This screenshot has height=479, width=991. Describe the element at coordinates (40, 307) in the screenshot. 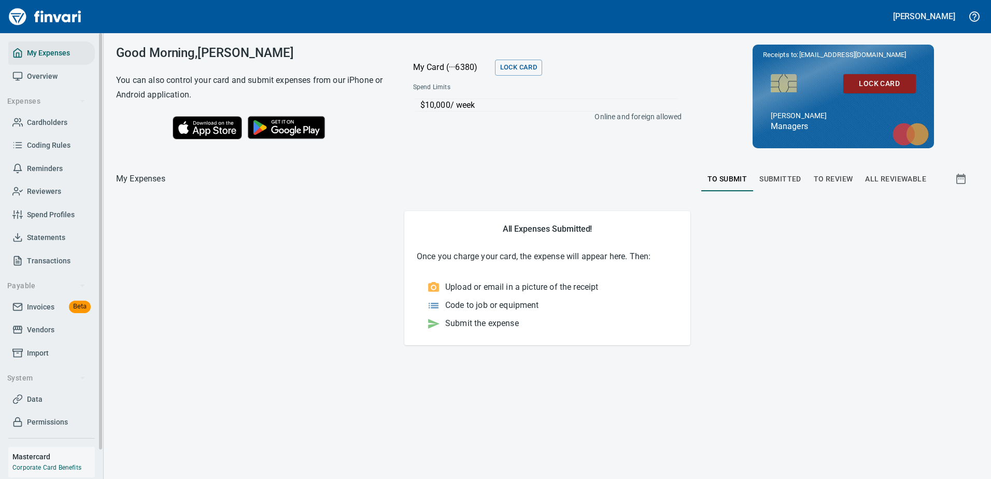

I see `span: Invoices` at that location.